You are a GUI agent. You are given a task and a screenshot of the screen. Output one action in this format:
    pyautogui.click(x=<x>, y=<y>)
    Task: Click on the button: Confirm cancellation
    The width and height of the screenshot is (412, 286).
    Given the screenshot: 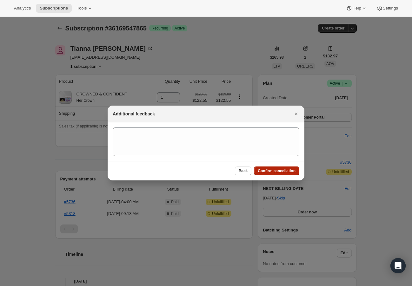 What is the action you would take?
    pyautogui.click(x=277, y=171)
    